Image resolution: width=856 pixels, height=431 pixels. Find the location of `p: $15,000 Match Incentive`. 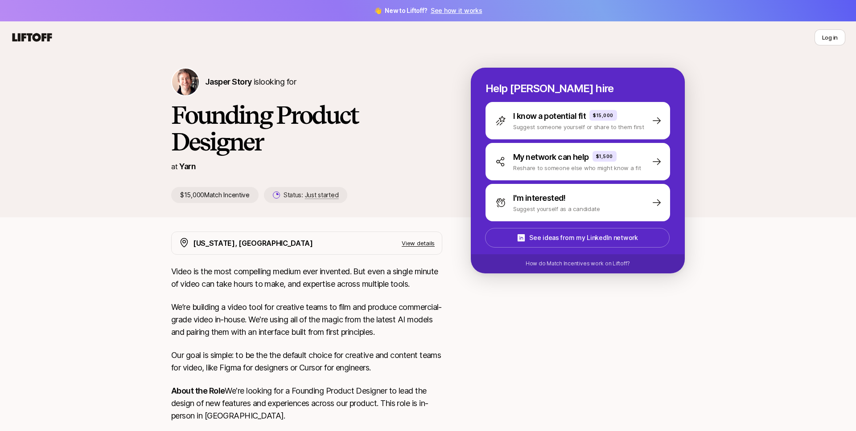

p: $15,000 Match Incentive is located at coordinates (215, 195).